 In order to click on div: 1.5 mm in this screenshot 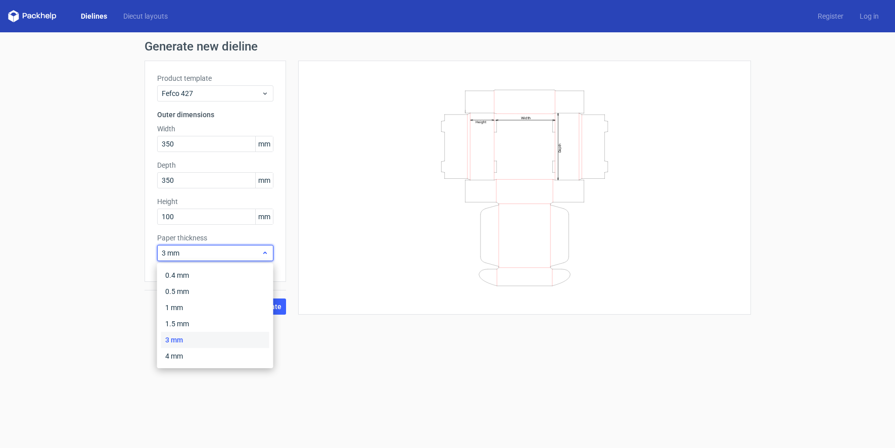, I will do `click(215, 324)`.